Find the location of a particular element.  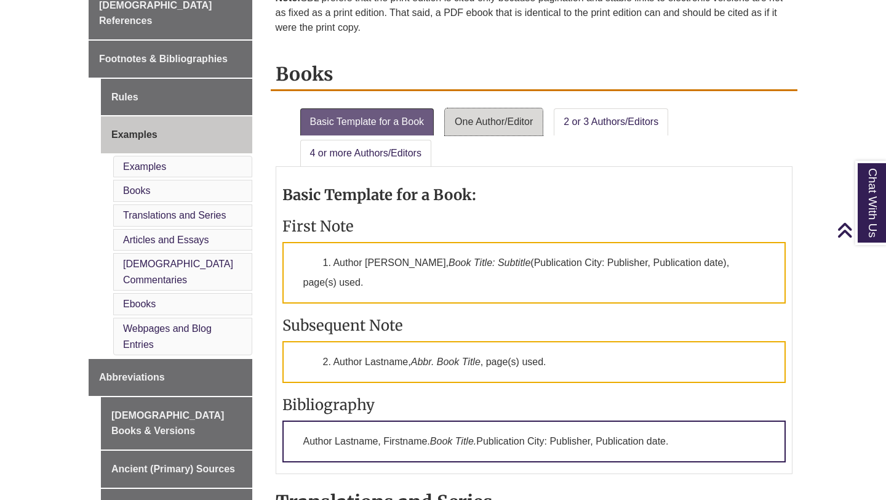

h3: Subsequent Note is located at coordinates (534, 325).